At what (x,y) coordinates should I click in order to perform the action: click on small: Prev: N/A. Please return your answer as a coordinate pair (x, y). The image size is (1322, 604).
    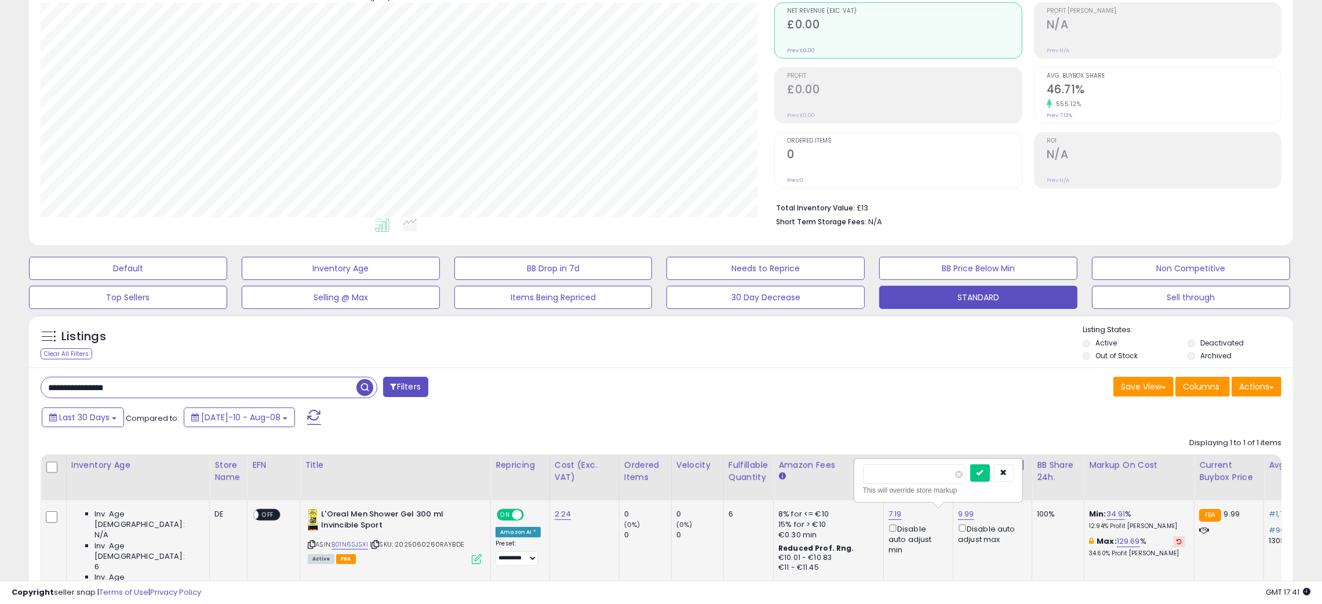
    Looking at the image, I should click on (1057, 50).